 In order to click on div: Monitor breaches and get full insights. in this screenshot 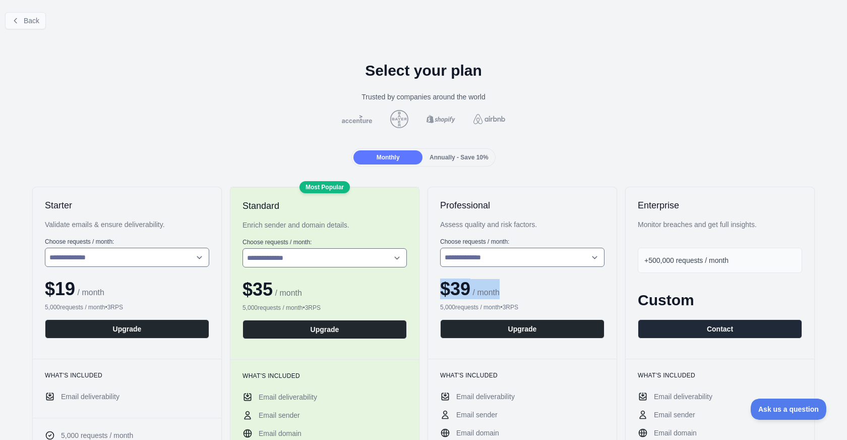, I will do `click(720, 224)`.